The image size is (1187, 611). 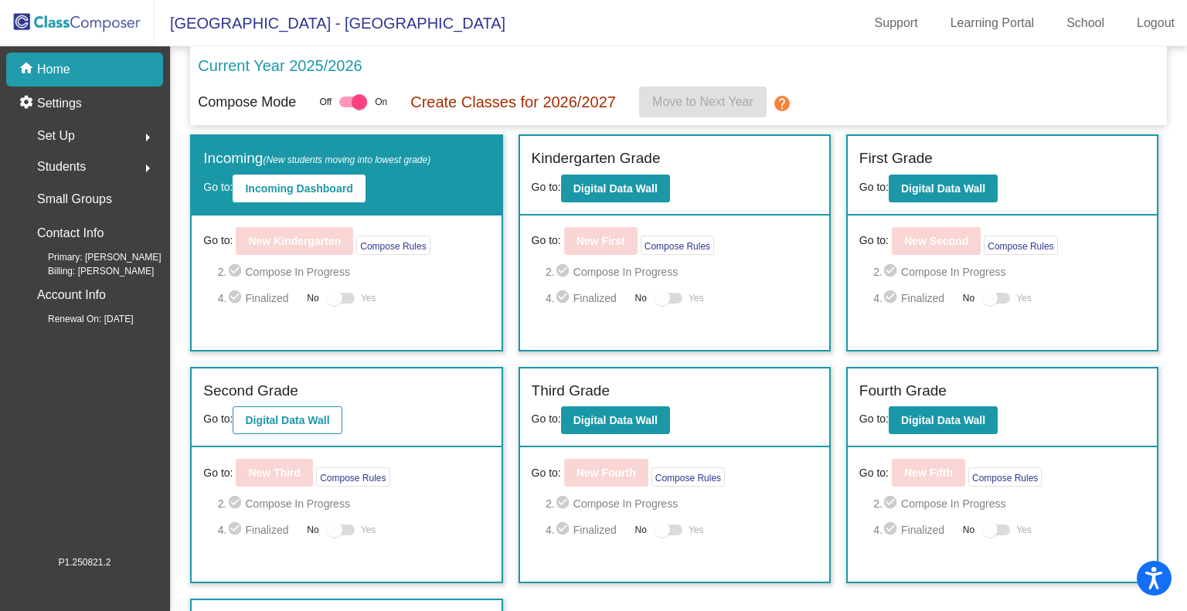 I want to click on p: Small Groups, so click(x=74, y=199).